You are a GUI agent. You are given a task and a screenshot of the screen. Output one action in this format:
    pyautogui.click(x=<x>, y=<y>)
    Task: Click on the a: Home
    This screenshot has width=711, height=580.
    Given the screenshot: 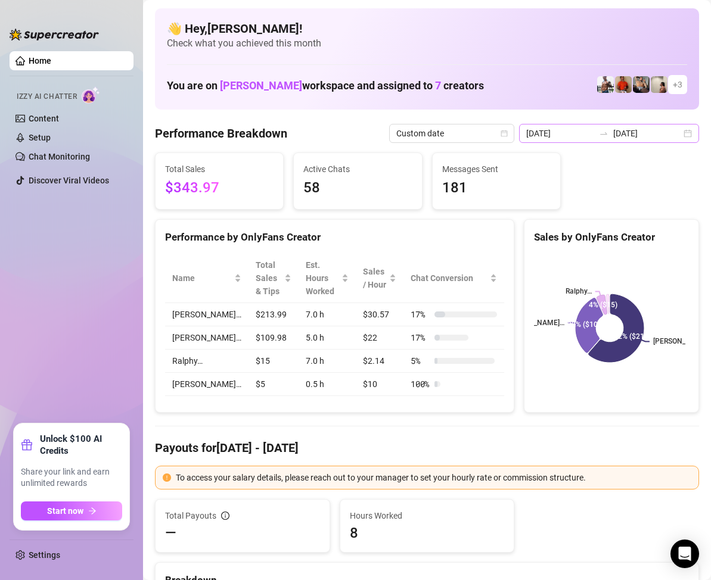 What is the action you would take?
    pyautogui.click(x=40, y=61)
    